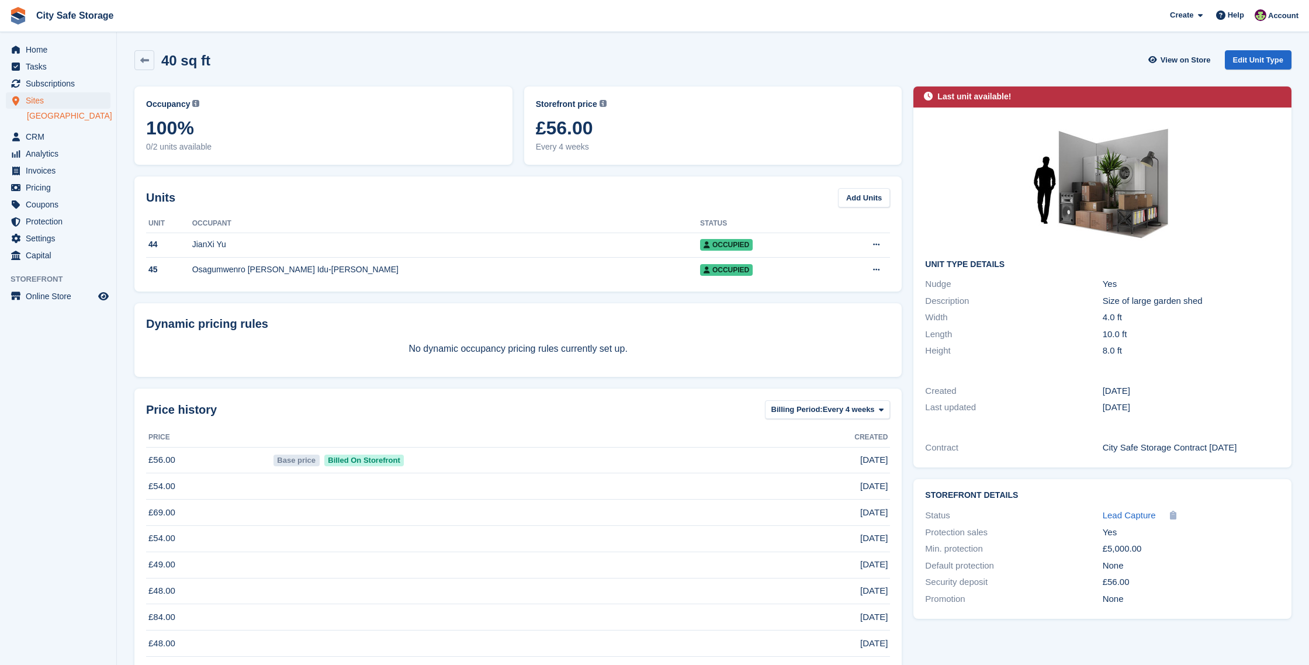 The image size is (1309, 665). I want to click on span: Online Store, so click(61, 296).